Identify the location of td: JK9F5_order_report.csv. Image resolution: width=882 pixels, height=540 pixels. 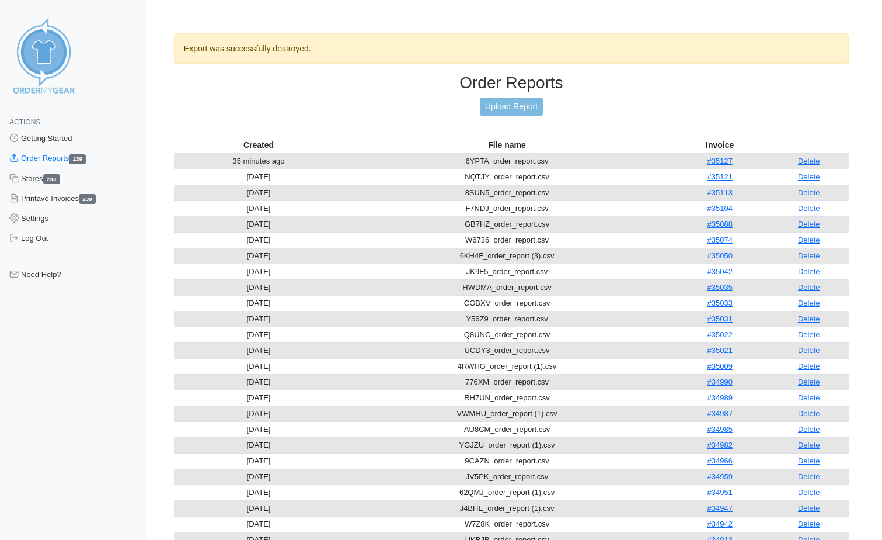
(507, 271).